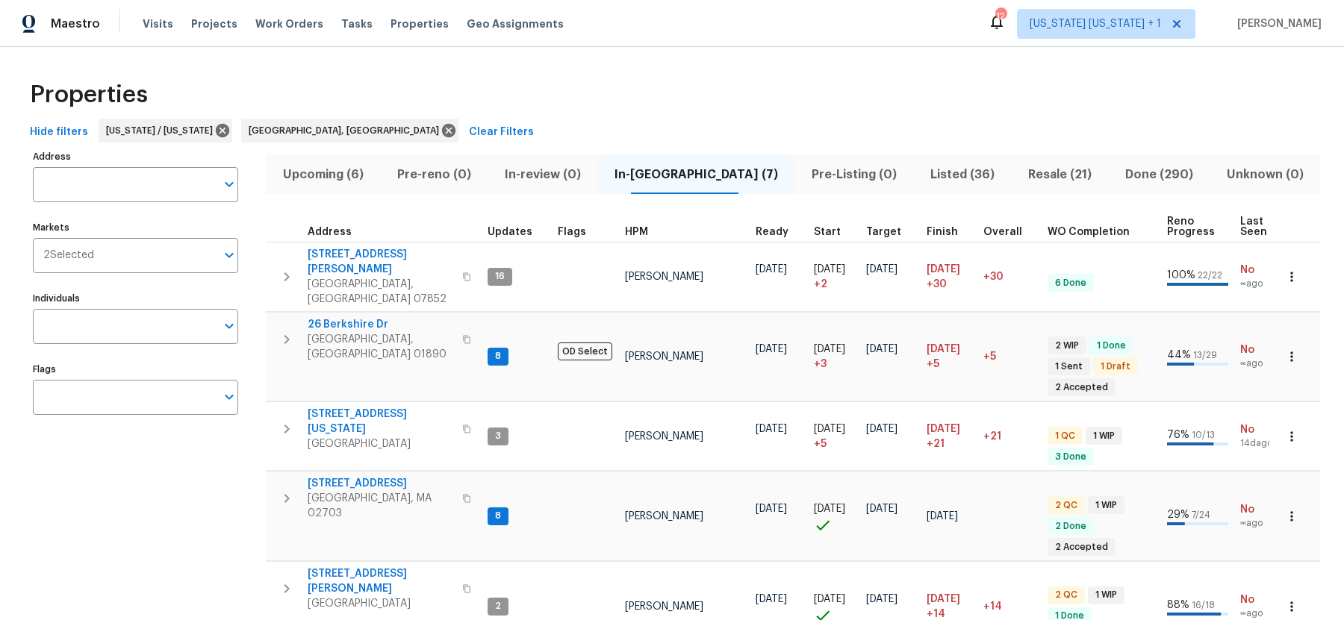  I want to click on span: 16 / 18, so click(1203, 605).